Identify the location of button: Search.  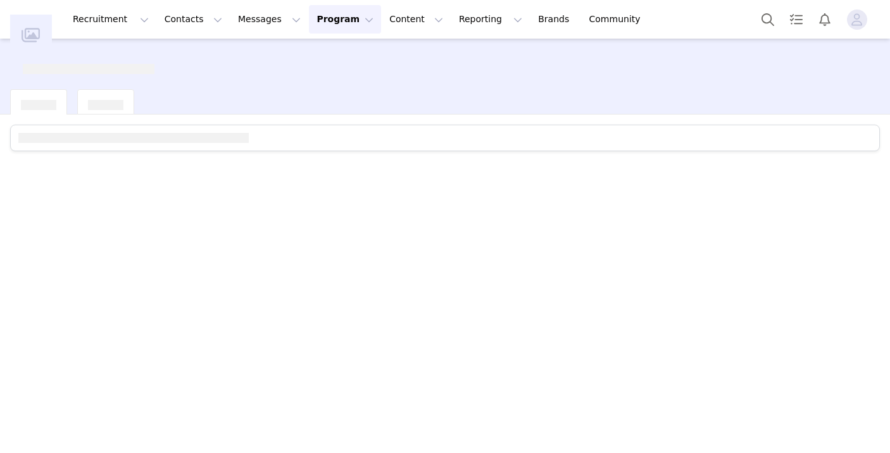
(767, 19).